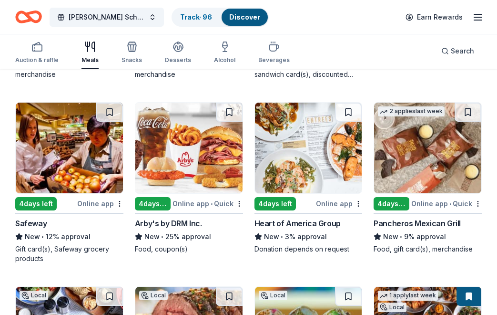 This screenshot has height=315, width=497. What do you see at coordinates (168, 223) in the screenshot?
I see `div: Arby's by DRM Inc.` at bounding box center [168, 223].